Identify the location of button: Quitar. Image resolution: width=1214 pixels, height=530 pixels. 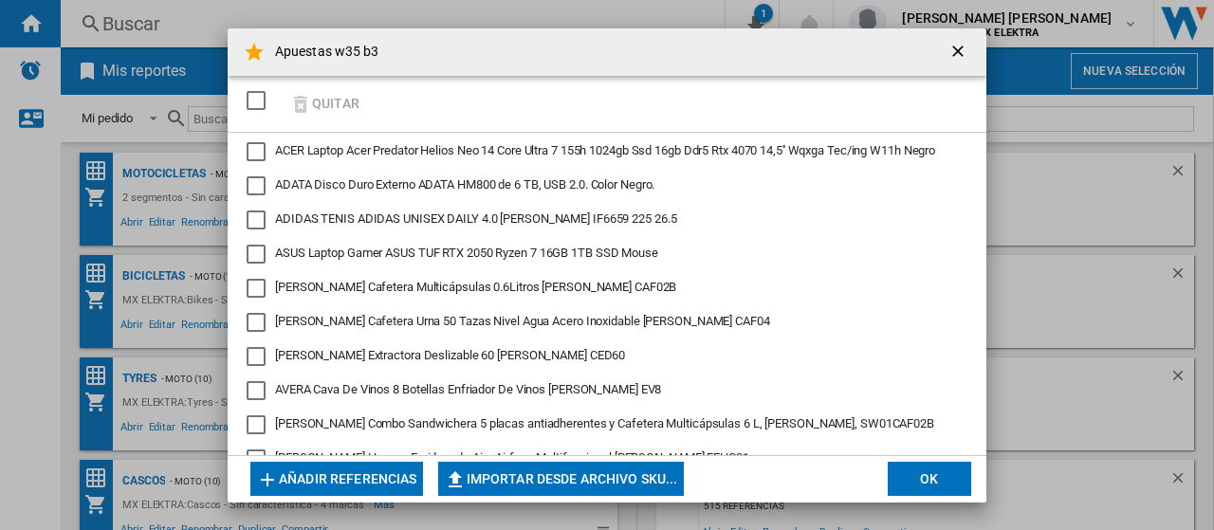
(324, 103).